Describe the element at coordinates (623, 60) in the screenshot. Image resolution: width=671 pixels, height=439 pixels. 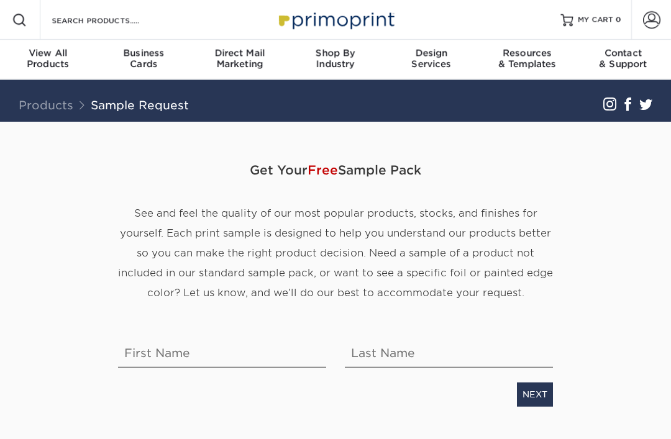
I see `a: Contact& Support` at that location.